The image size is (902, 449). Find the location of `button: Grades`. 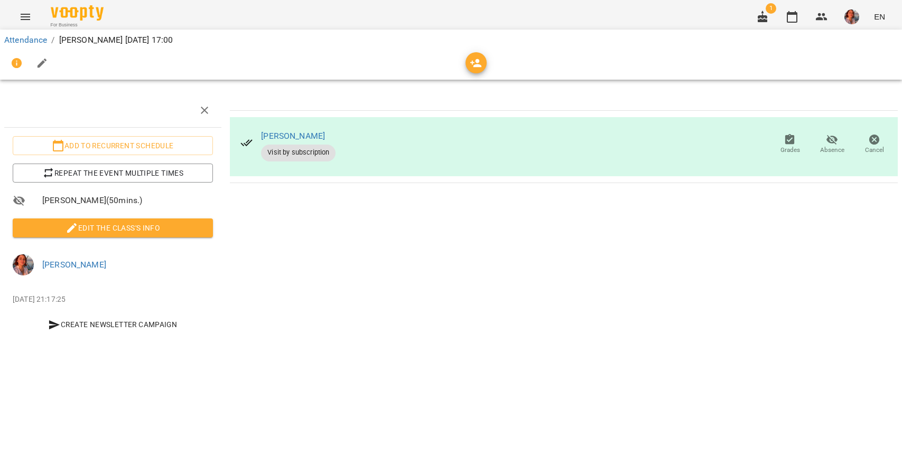

button: Grades is located at coordinates (790, 145).